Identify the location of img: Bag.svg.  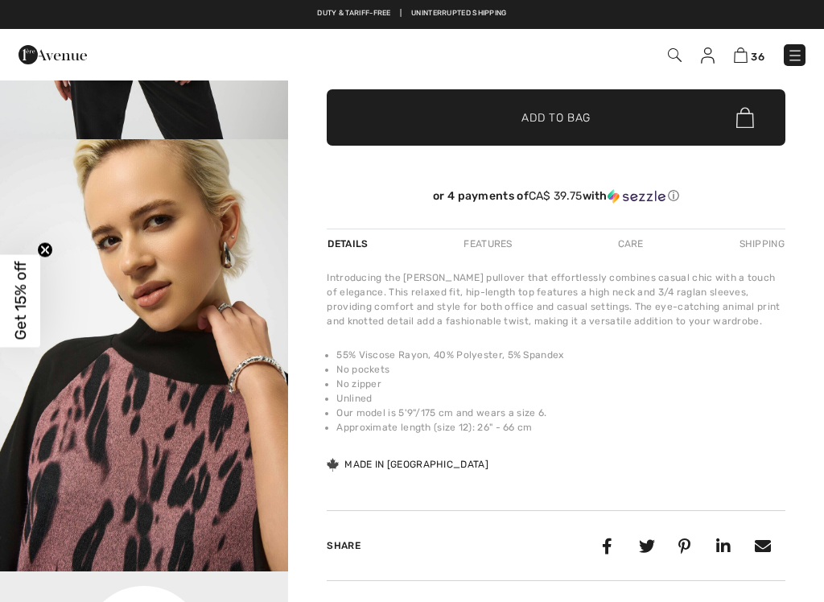
(746, 118).